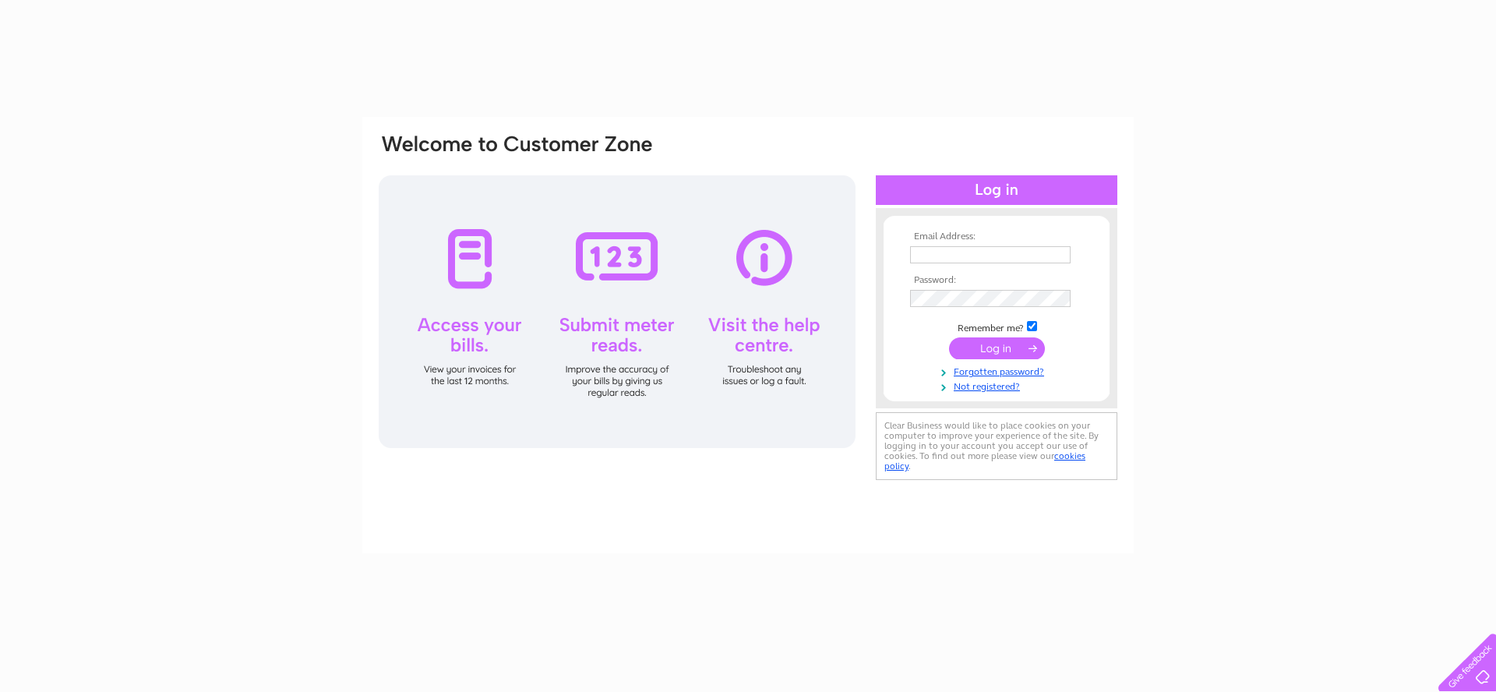 The width and height of the screenshot is (1496, 692). I want to click on a: cookies policy, so click(985, 460).